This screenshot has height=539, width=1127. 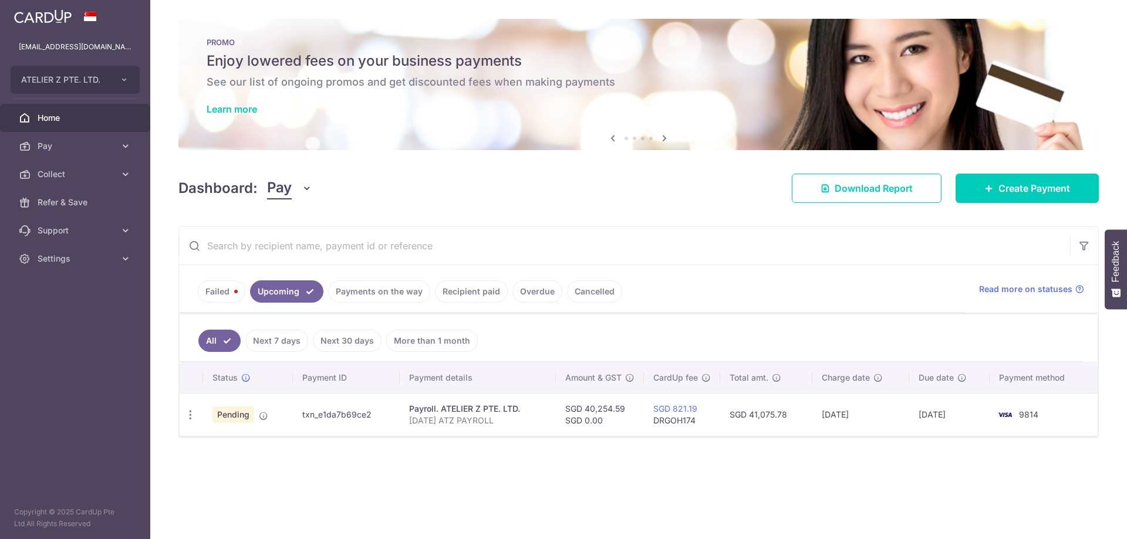 What do you see at coordinates (471, 292) in the screenshot?
I see `a: Recipient paid` at bounding box center [471, 292].